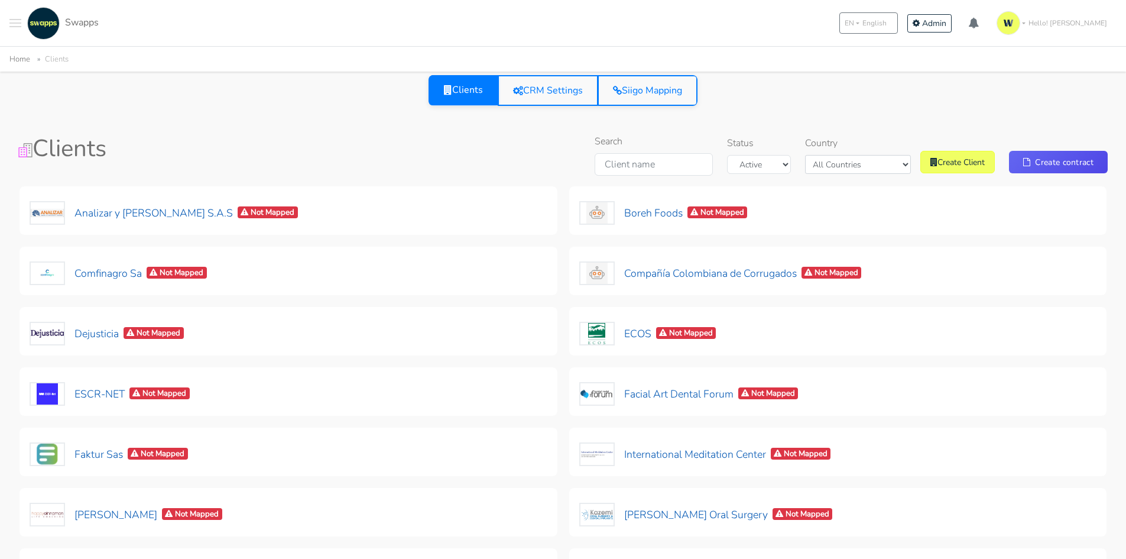  What do you see at coordinates (929, 23) in the screenshot?
I see `a: Admin` at bounding box center [929, 23].